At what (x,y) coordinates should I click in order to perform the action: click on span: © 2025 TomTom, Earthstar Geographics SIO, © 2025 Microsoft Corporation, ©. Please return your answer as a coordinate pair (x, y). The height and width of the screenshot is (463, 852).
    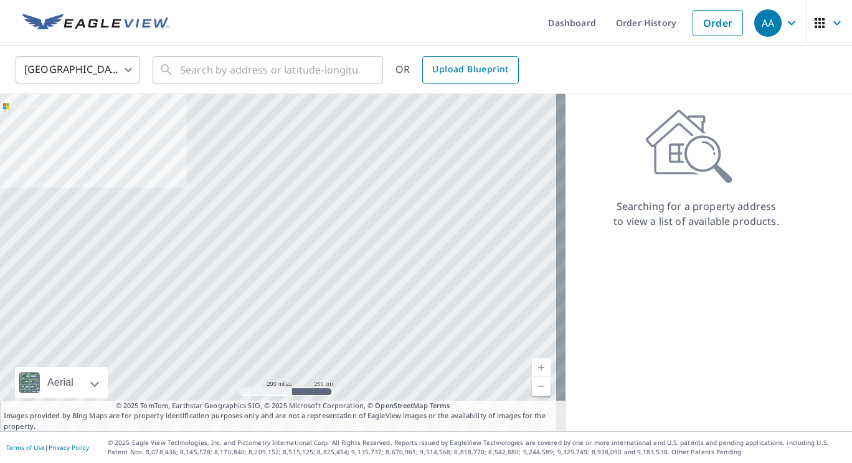
    Looking at the image, I should click on (283, 405).